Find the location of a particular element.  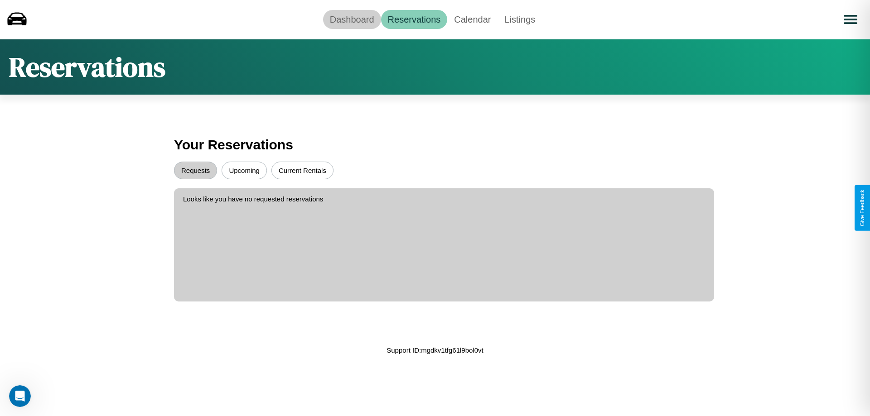

h1: Reservations is located at coordinates (87, 67).